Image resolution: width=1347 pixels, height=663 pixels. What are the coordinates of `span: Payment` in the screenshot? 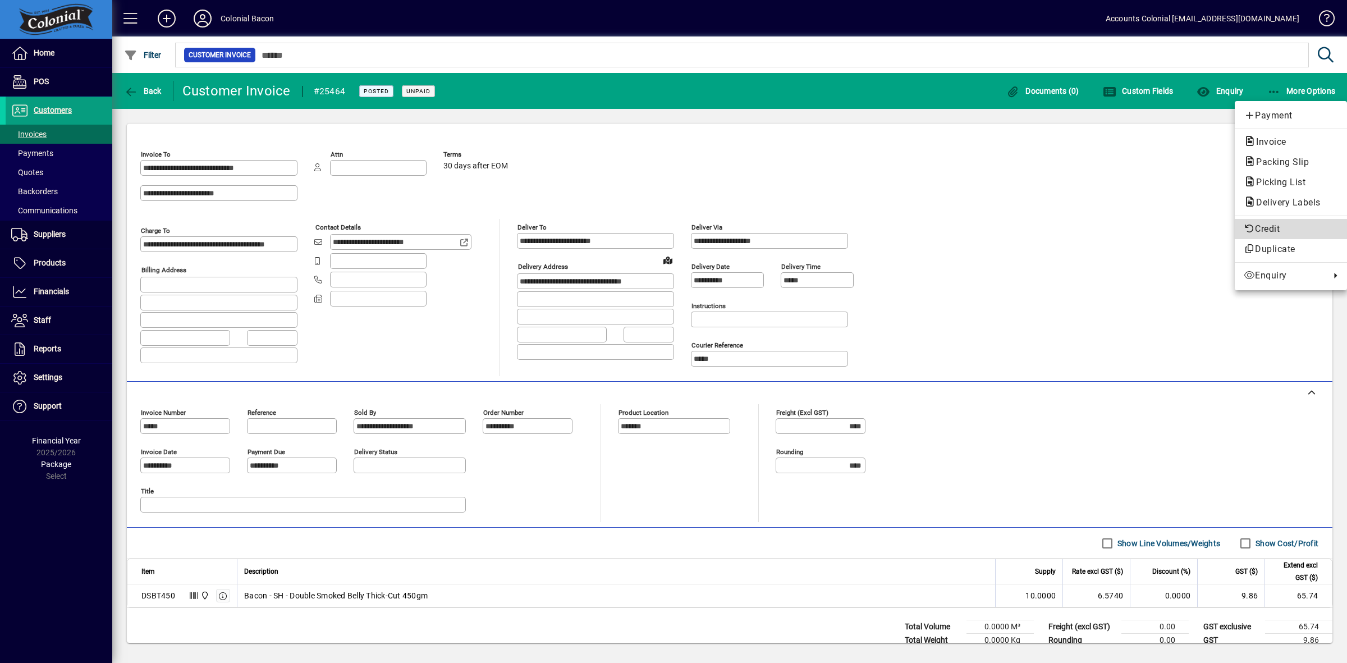 It's located at (1291, 116).